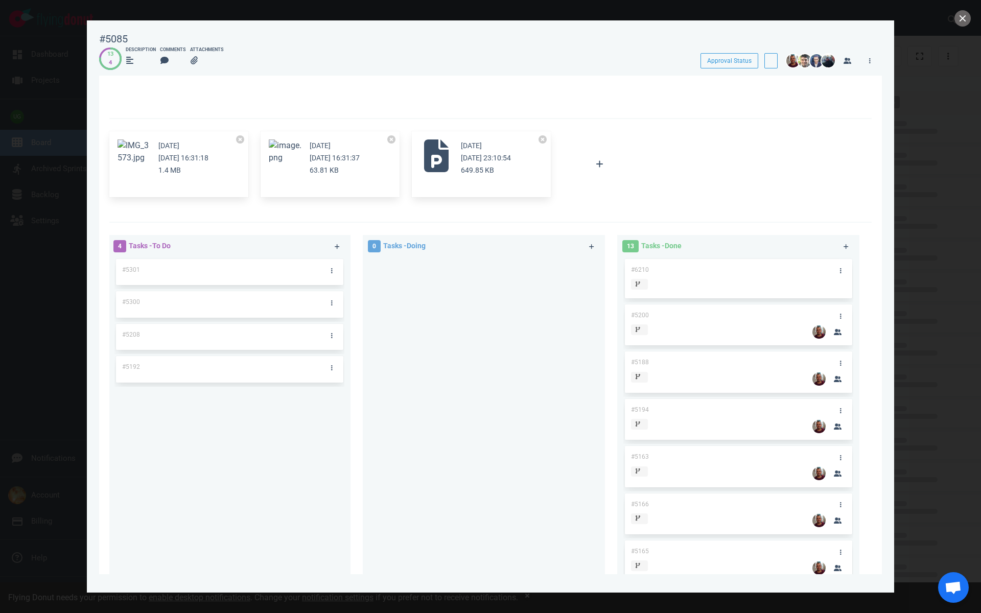 The height and width of the screenshot is (613, 981). What do you see at coordinates (374, 246) in the screenshot?
I see `span: 0` at bounding box center [374, 246].